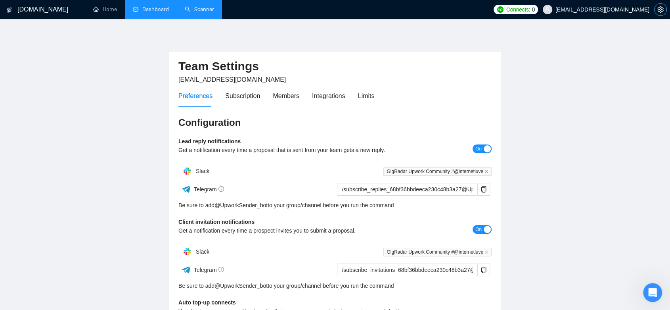  Describe the element at coordinates (661, 10) in the screenshot. I see `a: setting` at that location.